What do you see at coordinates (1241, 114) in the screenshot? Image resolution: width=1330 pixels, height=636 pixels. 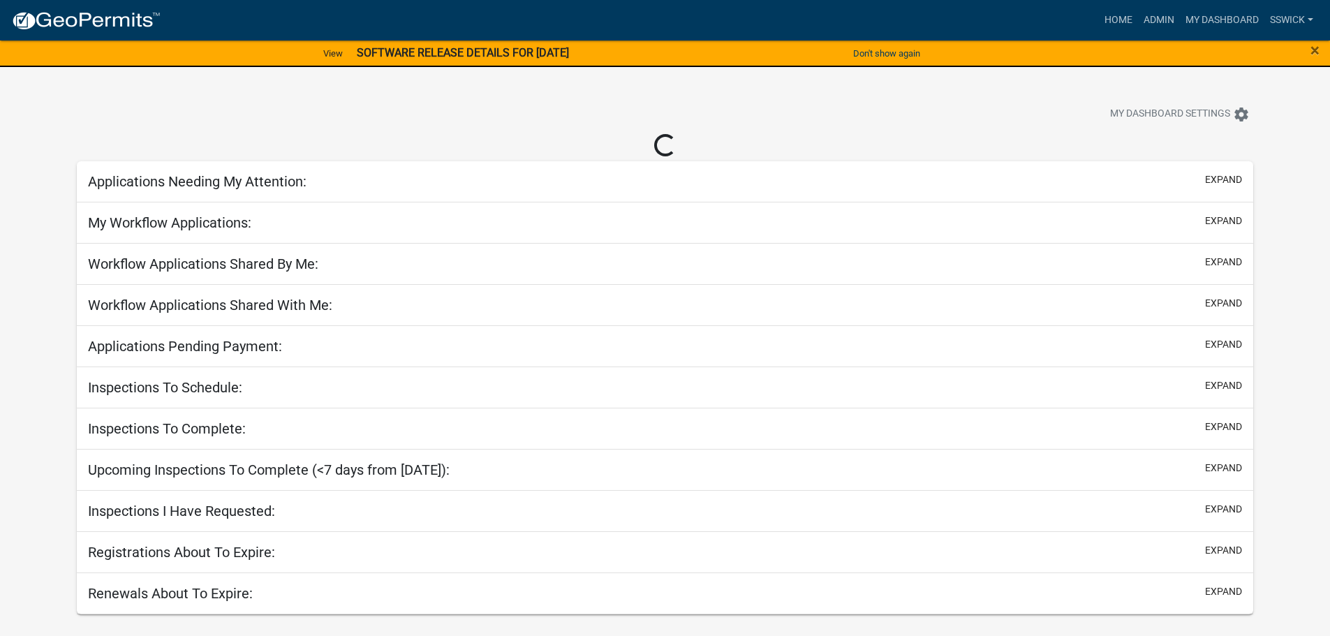 I see `i: settings` at bounding box center [1241, 114].